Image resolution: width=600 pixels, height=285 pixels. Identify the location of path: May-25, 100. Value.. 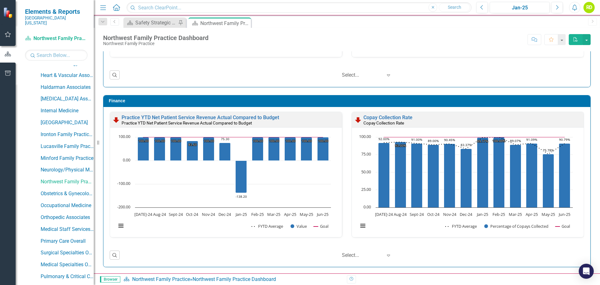
(307, 148).